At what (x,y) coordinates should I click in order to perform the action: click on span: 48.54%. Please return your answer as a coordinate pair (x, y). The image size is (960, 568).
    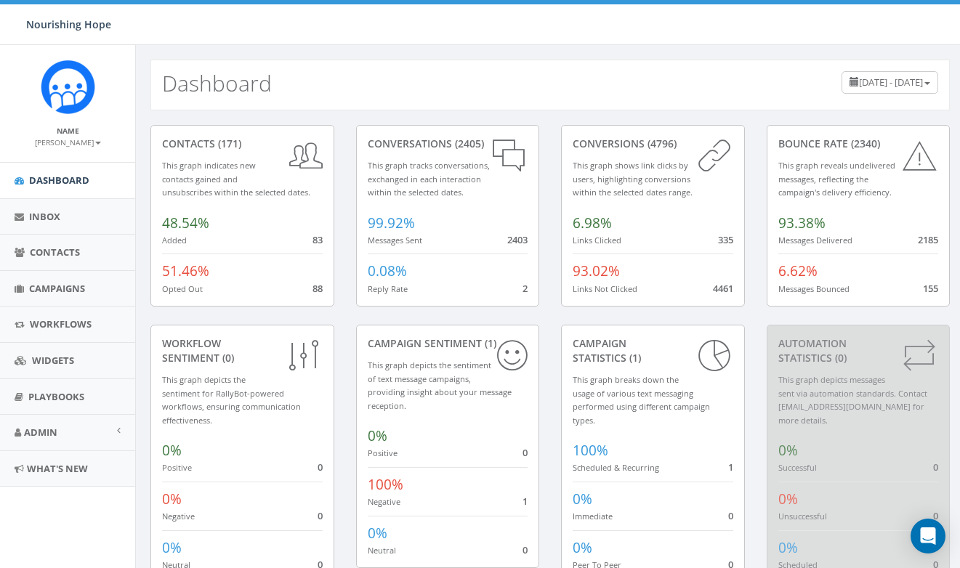
    Looking at the image, I should click on (185, 223).